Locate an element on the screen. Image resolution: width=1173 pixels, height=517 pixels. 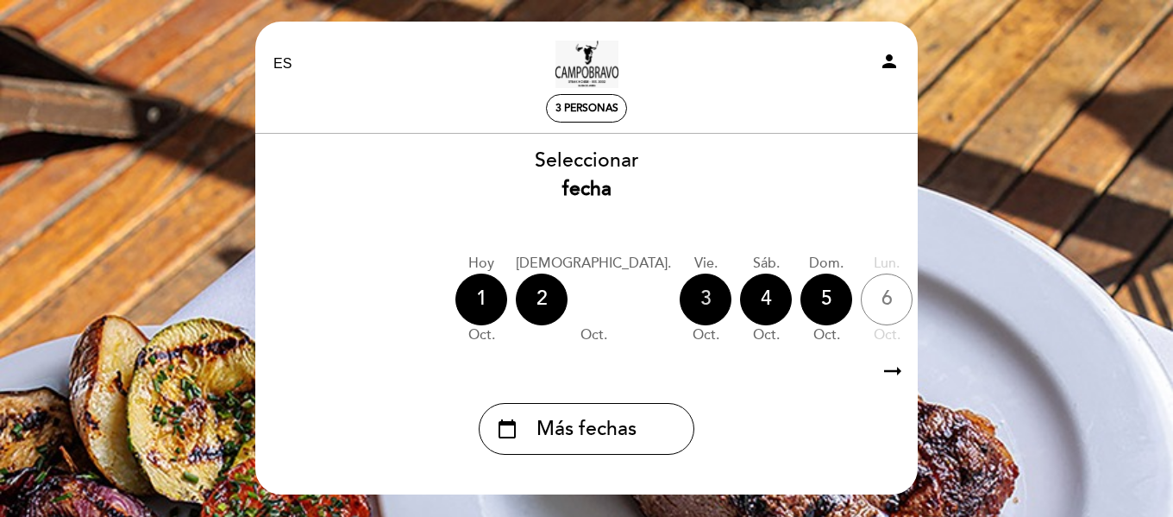
div: 6 is located at coordinates (887, 299).